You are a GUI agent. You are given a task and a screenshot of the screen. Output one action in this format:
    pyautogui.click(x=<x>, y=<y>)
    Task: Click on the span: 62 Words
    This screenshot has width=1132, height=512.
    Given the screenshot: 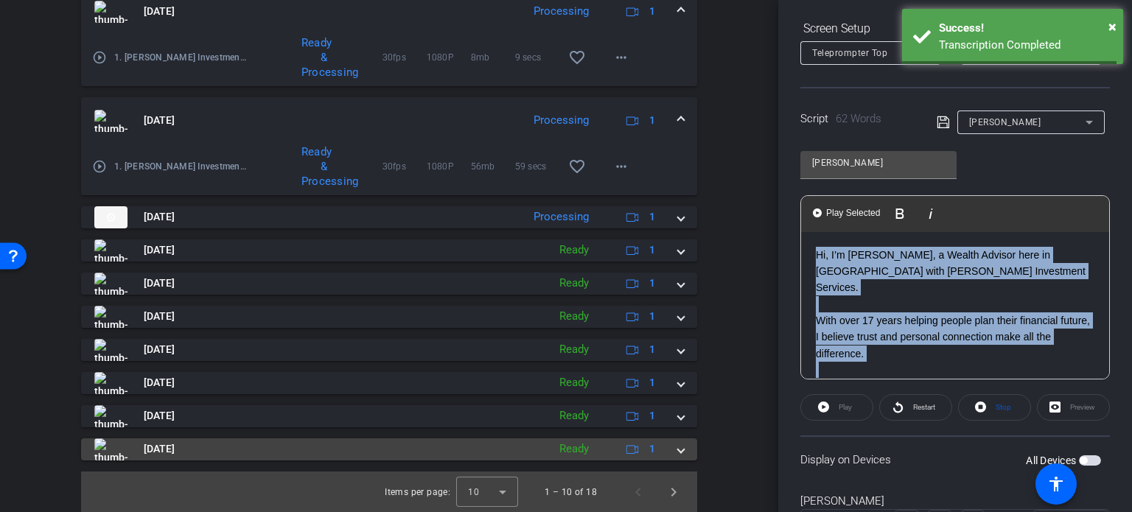 What is the action you would take?
    pyautogui.click(x=858, y=119)
    